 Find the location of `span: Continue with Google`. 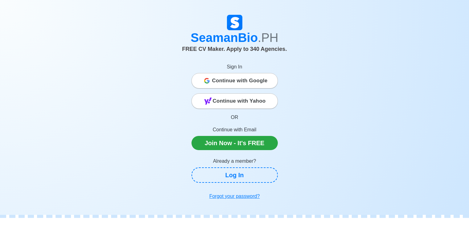

span: Continue with Google is located at coordinates (240, 81).